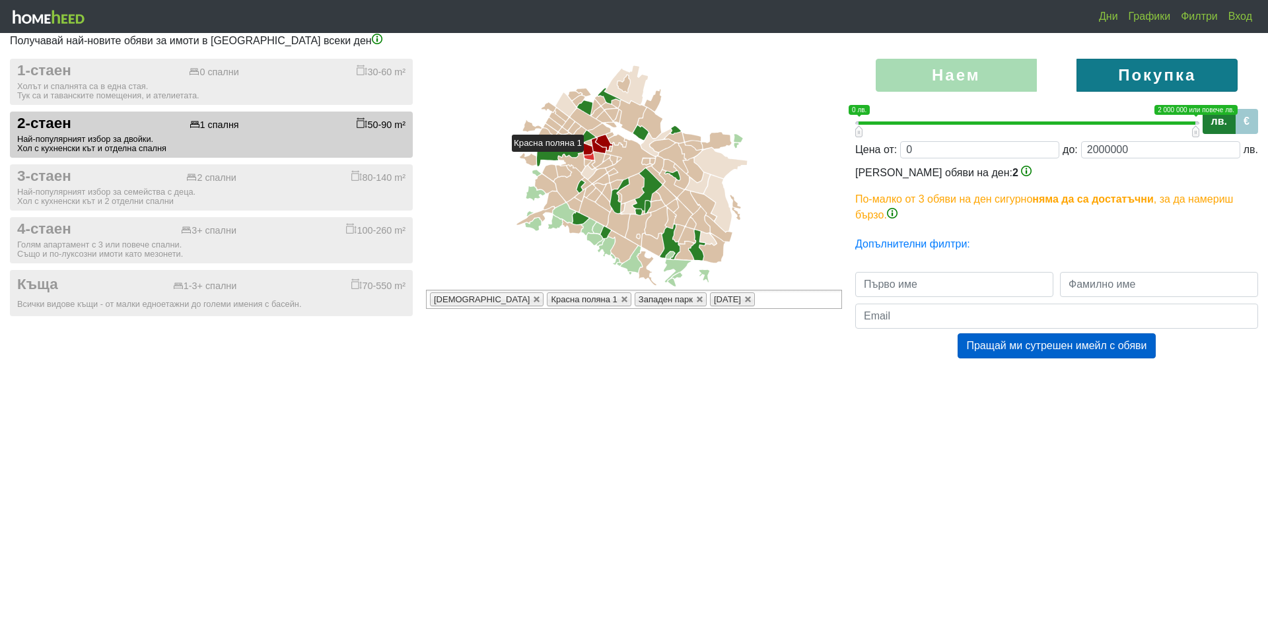  Describe the element at coordinates (211, 91) in the screenshot. I see `div: Холът и спалнята са в една стая. Тук са и таванските помещения, и ателиетата.` at that location.